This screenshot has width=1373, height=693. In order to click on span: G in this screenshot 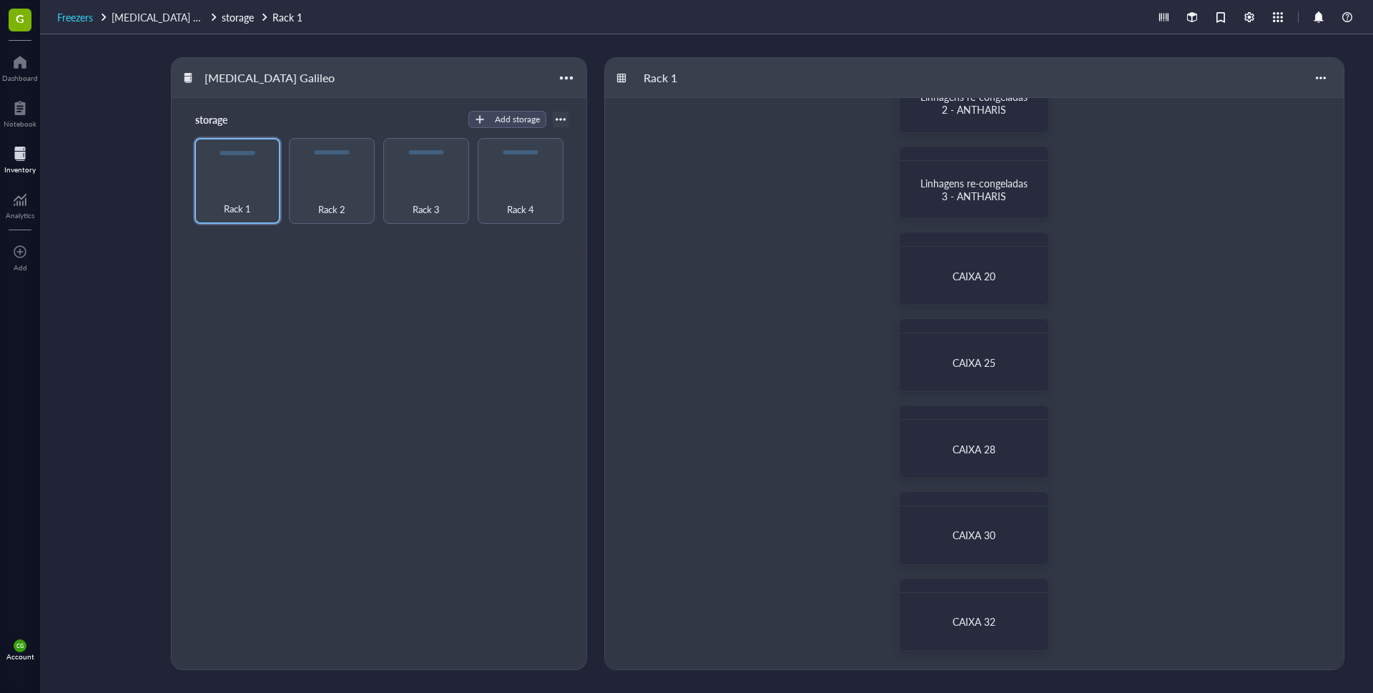, I will do `click(20, 18)`.